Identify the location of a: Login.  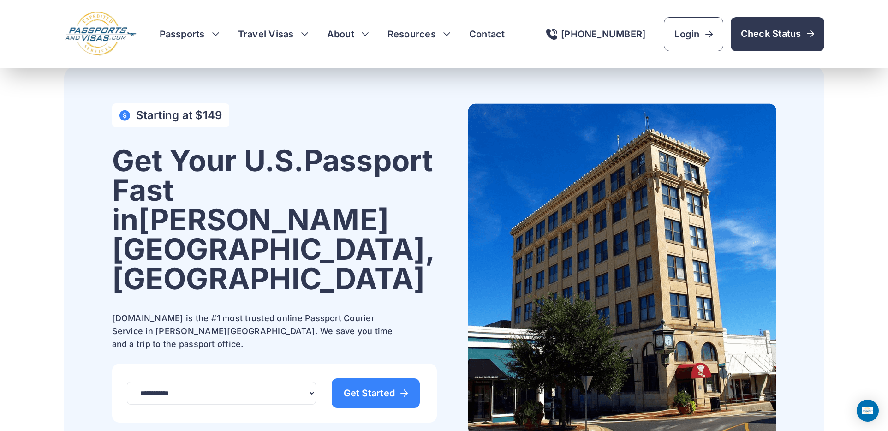
(694, 34).